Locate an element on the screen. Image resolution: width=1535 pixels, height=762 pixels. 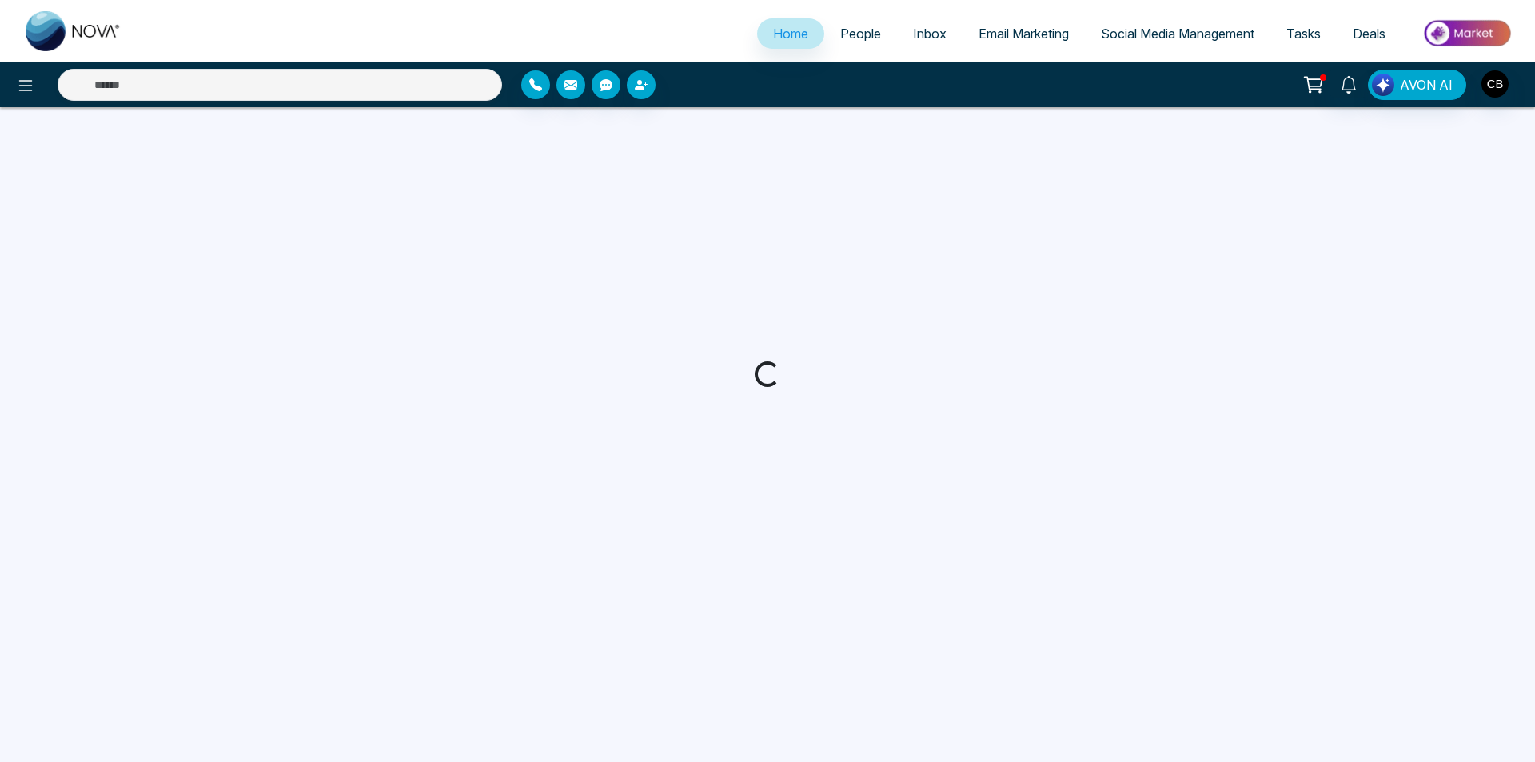
a: People is located at coordinates (860, 34).